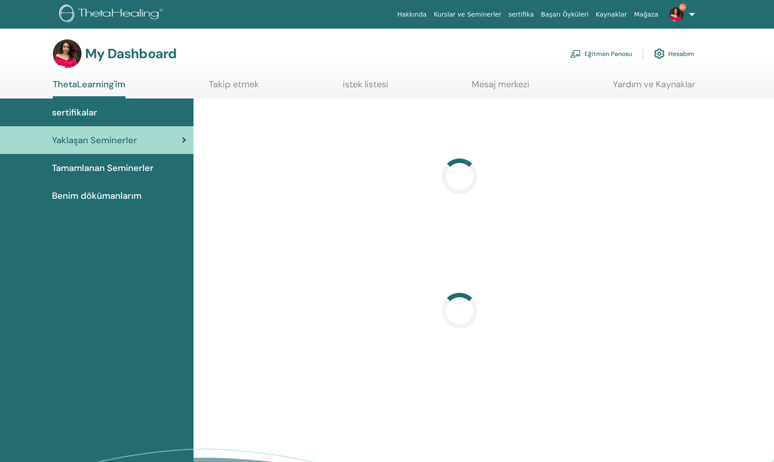  Describe the element at coordinates (234, 87) in the screenshot. I see `a: Takip etmek` at that location.